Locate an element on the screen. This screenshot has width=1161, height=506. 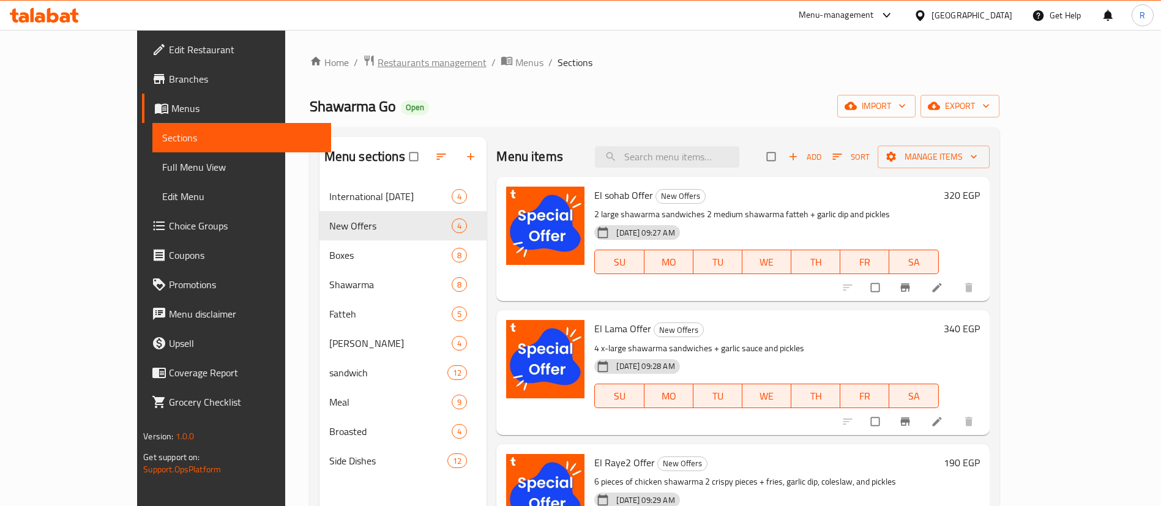
span: Menus is located at coordinates (529, 62).